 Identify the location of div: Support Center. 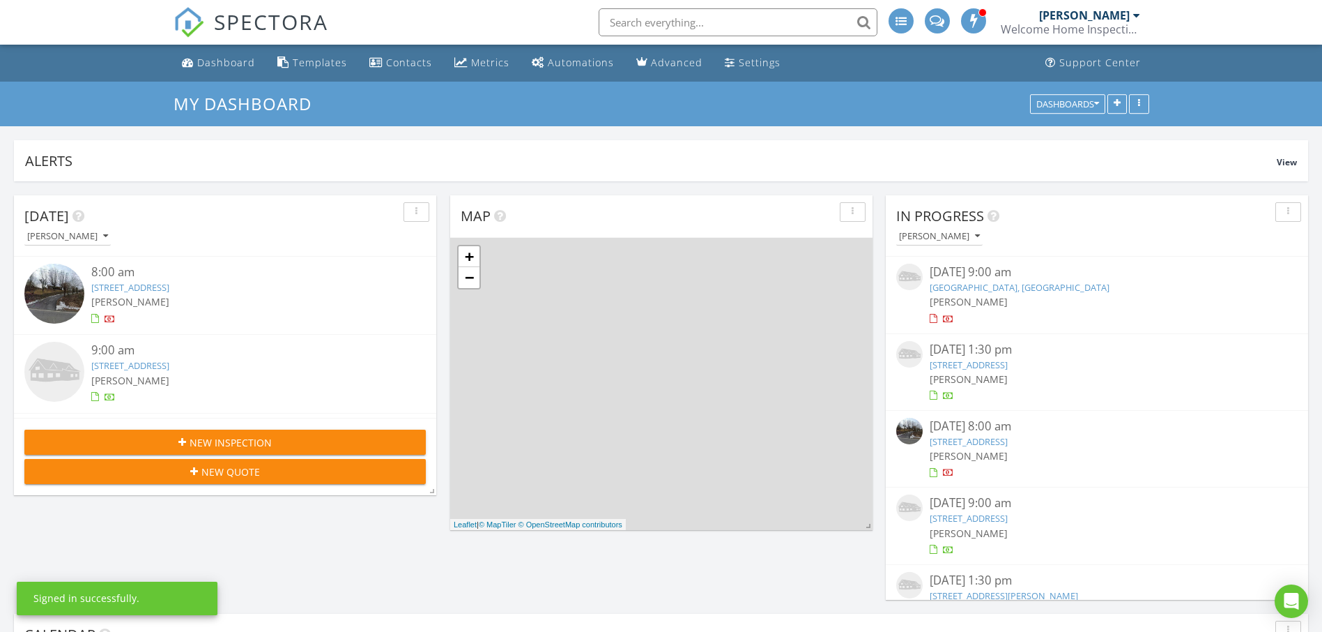
(1100, 62).